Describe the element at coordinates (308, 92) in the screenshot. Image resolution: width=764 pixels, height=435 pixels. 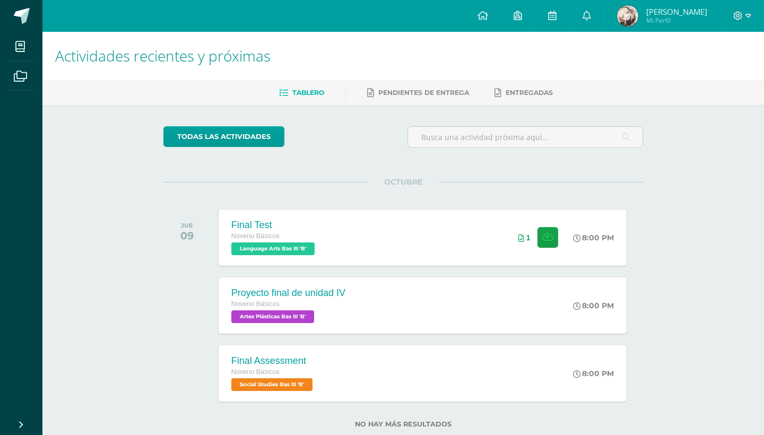
I see `span: Tablero` at that location.